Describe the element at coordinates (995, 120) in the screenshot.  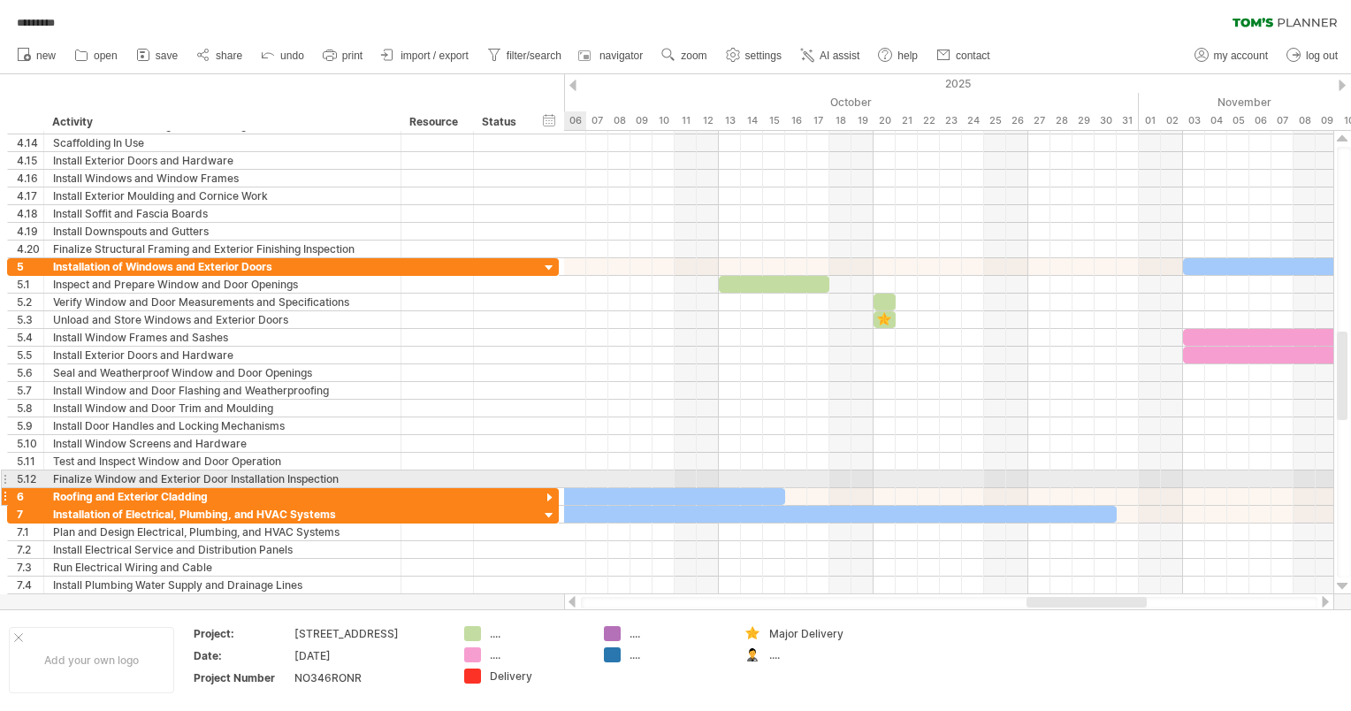
I see `div: Saturday, 25 October 2025` at that location.